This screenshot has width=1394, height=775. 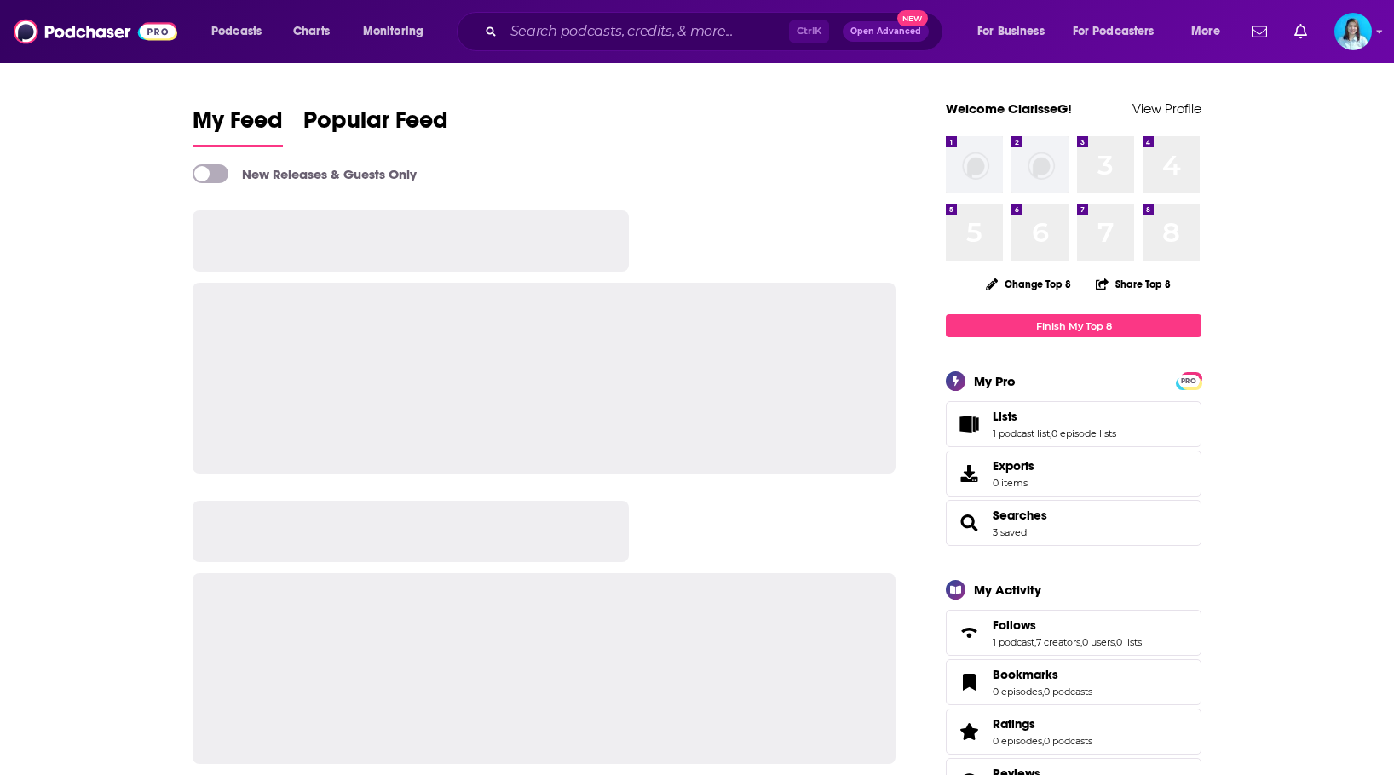 What do you see at coordinates (1010, 533) in the screenshot?
I see `a: 3 saved` at bounding box center [1010, 533].